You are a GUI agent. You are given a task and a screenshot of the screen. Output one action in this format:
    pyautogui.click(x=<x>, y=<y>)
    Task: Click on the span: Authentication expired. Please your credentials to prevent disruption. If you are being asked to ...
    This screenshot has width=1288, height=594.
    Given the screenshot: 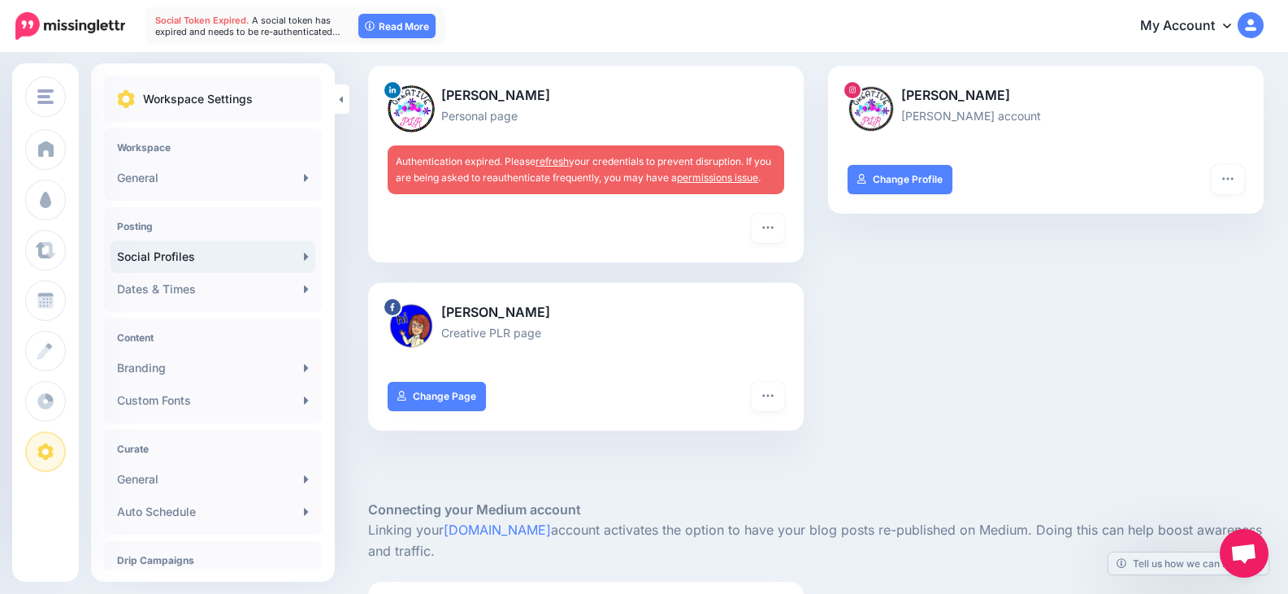 What is the action you would take?
    pyautogui.click(x=583, y=169)
    